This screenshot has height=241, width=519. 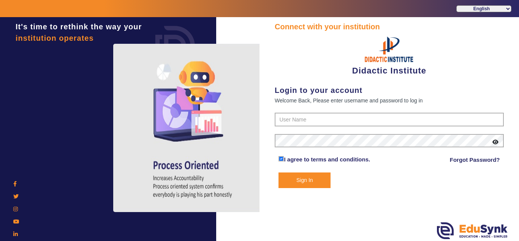 I want to click on div: Didactic Institute, so click(x=389, y=54).